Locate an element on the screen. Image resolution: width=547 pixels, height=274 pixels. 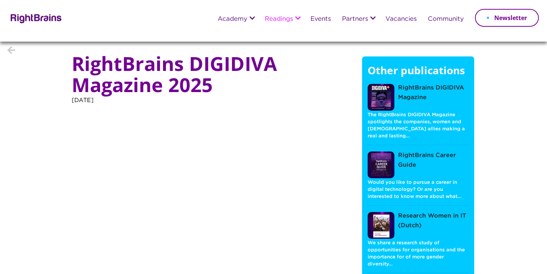
h1: RightBrains DIGIDIVA Magazine 2025 is located at coordinates (211, 74).